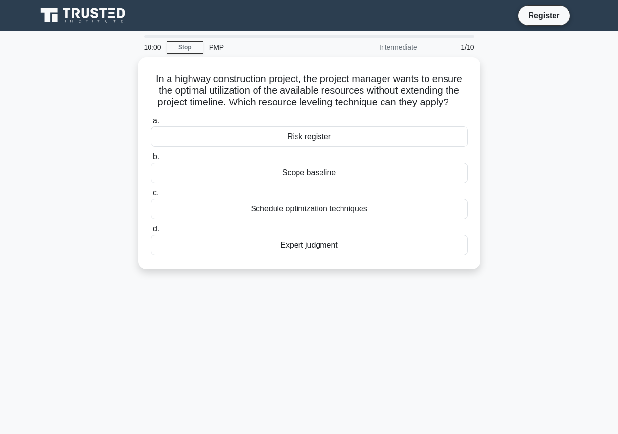 This screenshot has width=618, height=434. I want to click on a: Register, so click(544, 15).